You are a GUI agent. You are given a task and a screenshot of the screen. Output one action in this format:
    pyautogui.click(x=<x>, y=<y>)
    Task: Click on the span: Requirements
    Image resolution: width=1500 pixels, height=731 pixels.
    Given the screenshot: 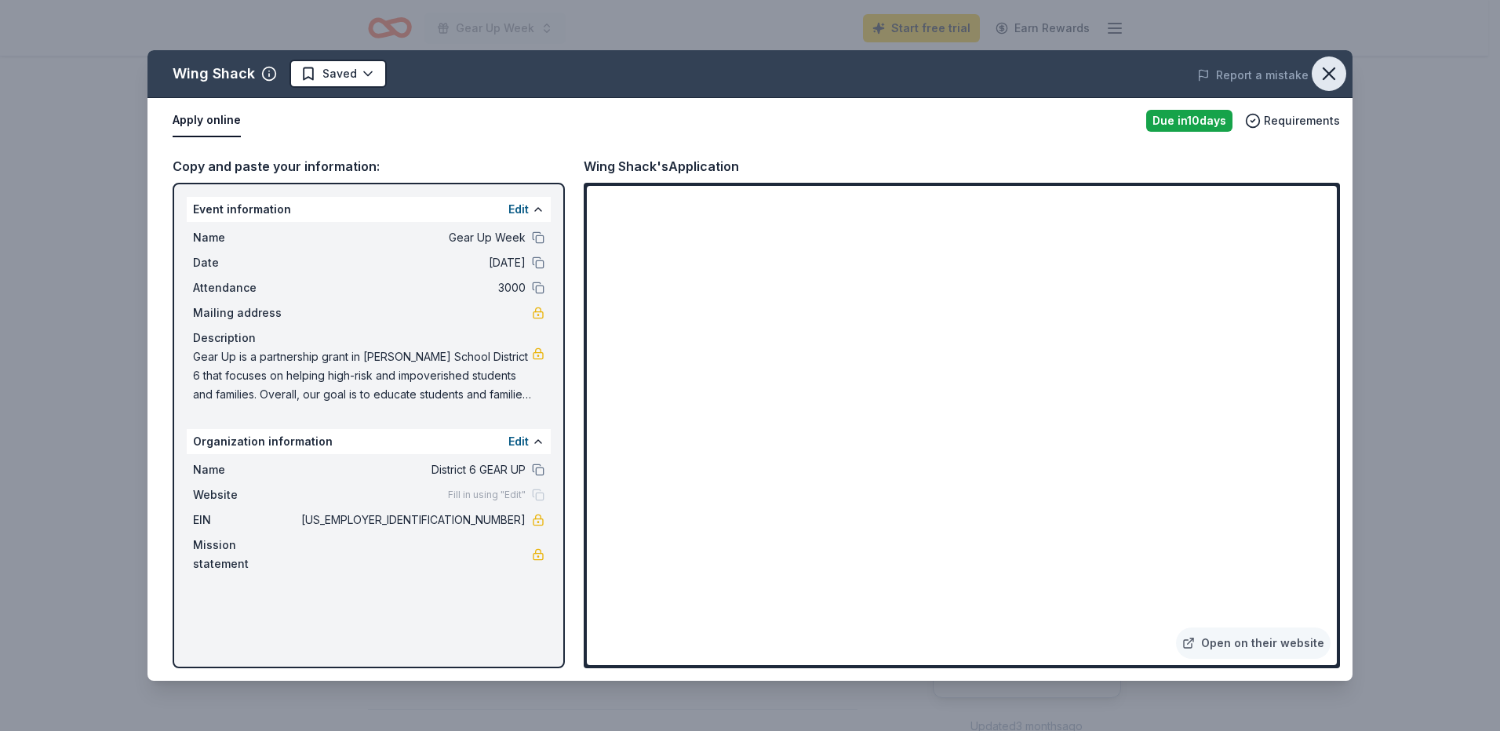 What is the action you would take?
    pyautogui.click(x=1302, y=121)
    